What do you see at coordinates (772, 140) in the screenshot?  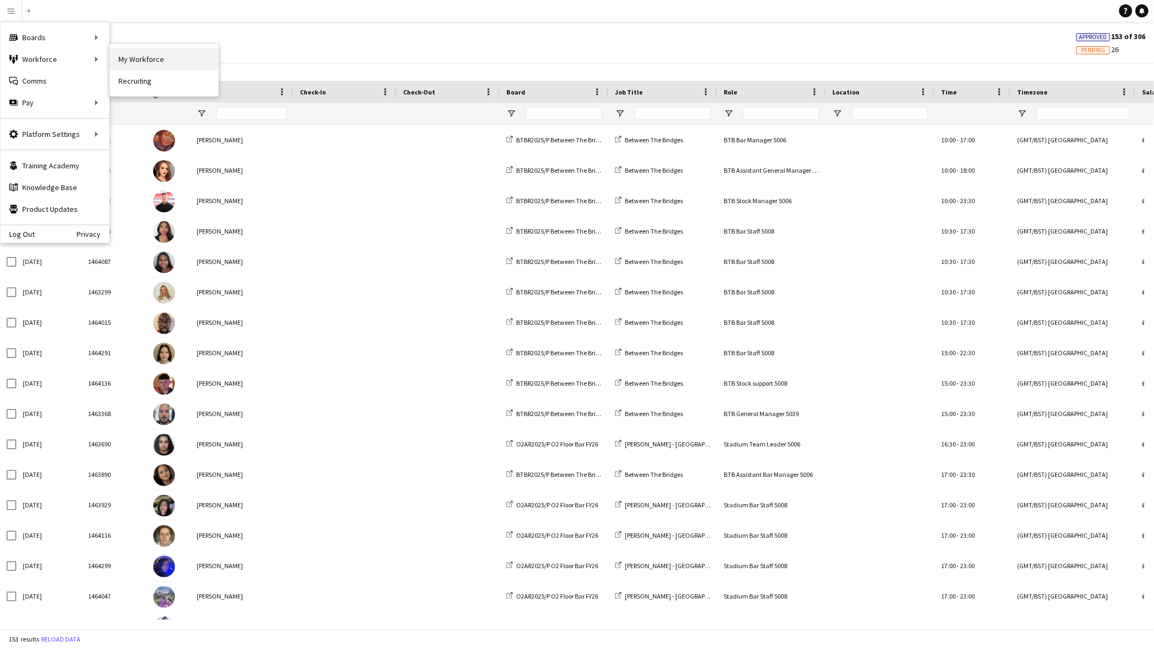 I see `div: BTB Bar Manager 5006` at bounding box center [772, 140].